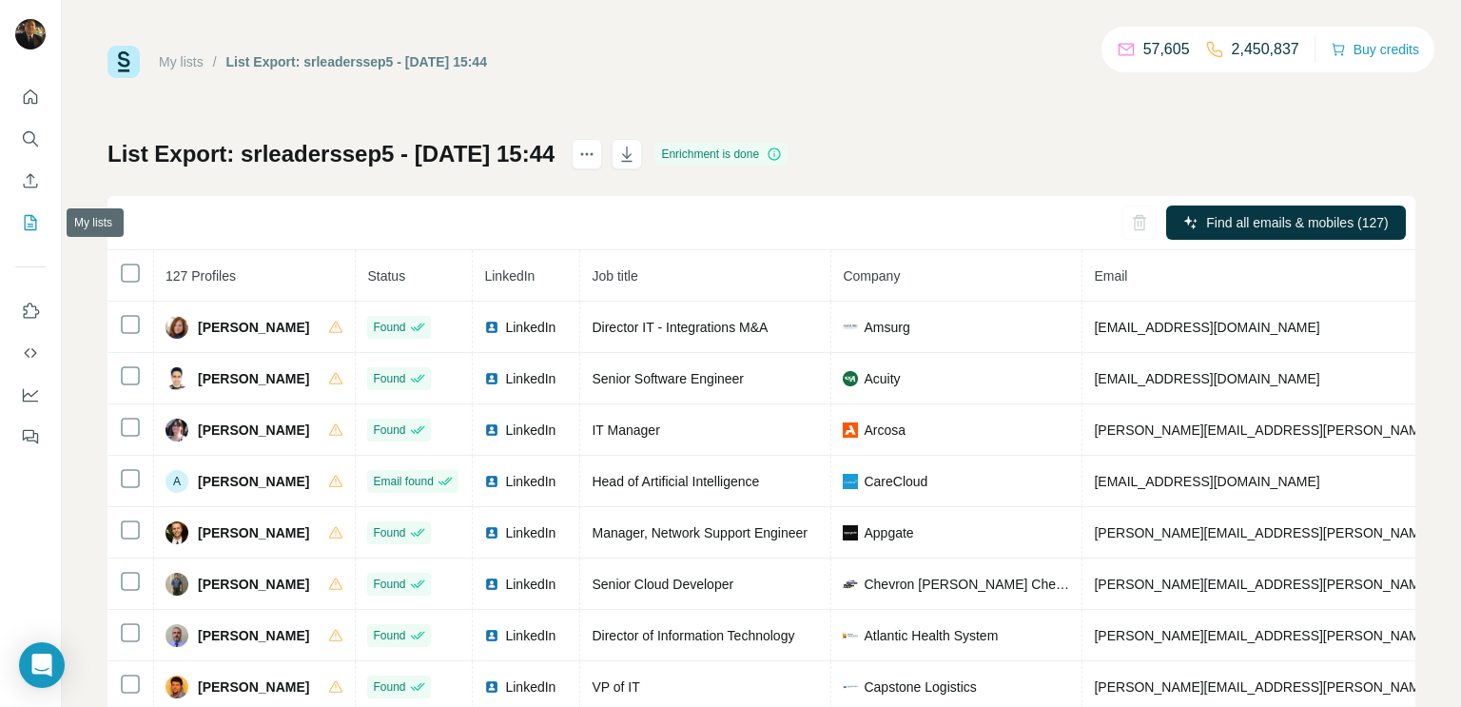 Image resolution: width=1461 pixels, height=707 pixels. Describe the element at coordinates (42, 665) in the screenshot. I see `div: Open Intercom Messenger` at that location.